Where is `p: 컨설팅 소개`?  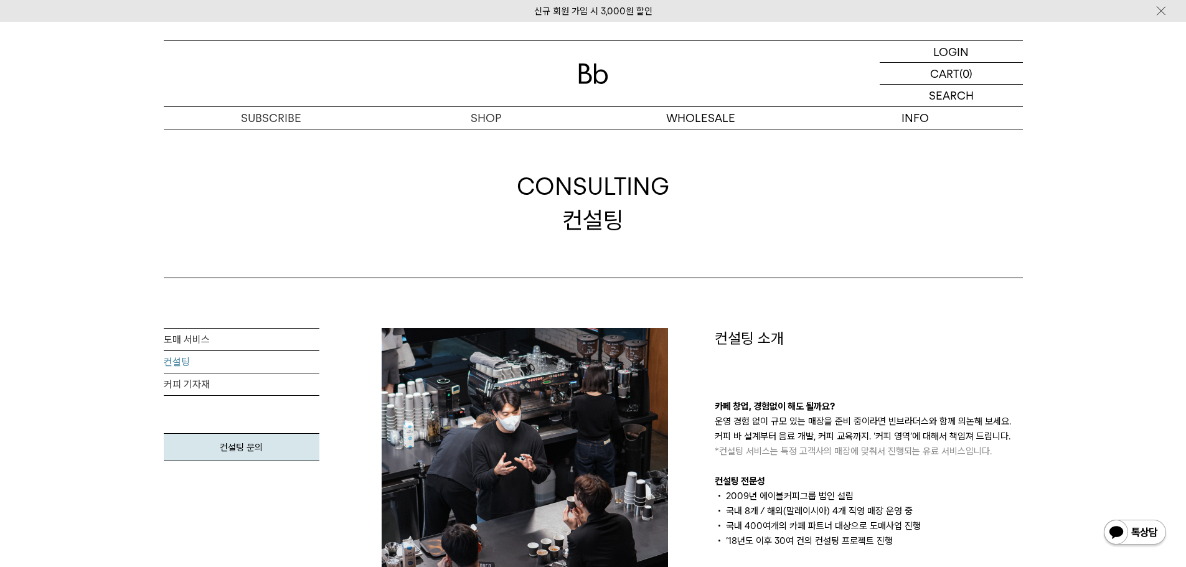
p: 컨설팅 소개 is located at coordinates (869, 339).